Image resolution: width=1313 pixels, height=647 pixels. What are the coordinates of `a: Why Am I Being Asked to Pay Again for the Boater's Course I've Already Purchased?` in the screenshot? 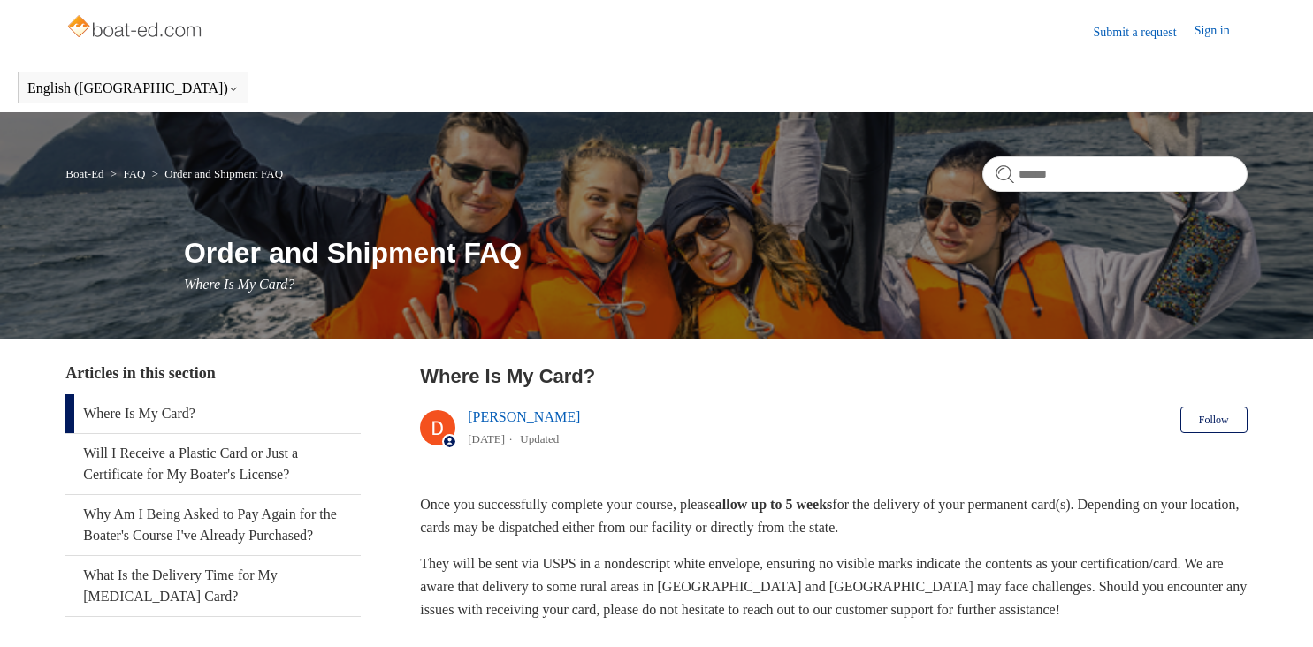 It's located at (213, 525).